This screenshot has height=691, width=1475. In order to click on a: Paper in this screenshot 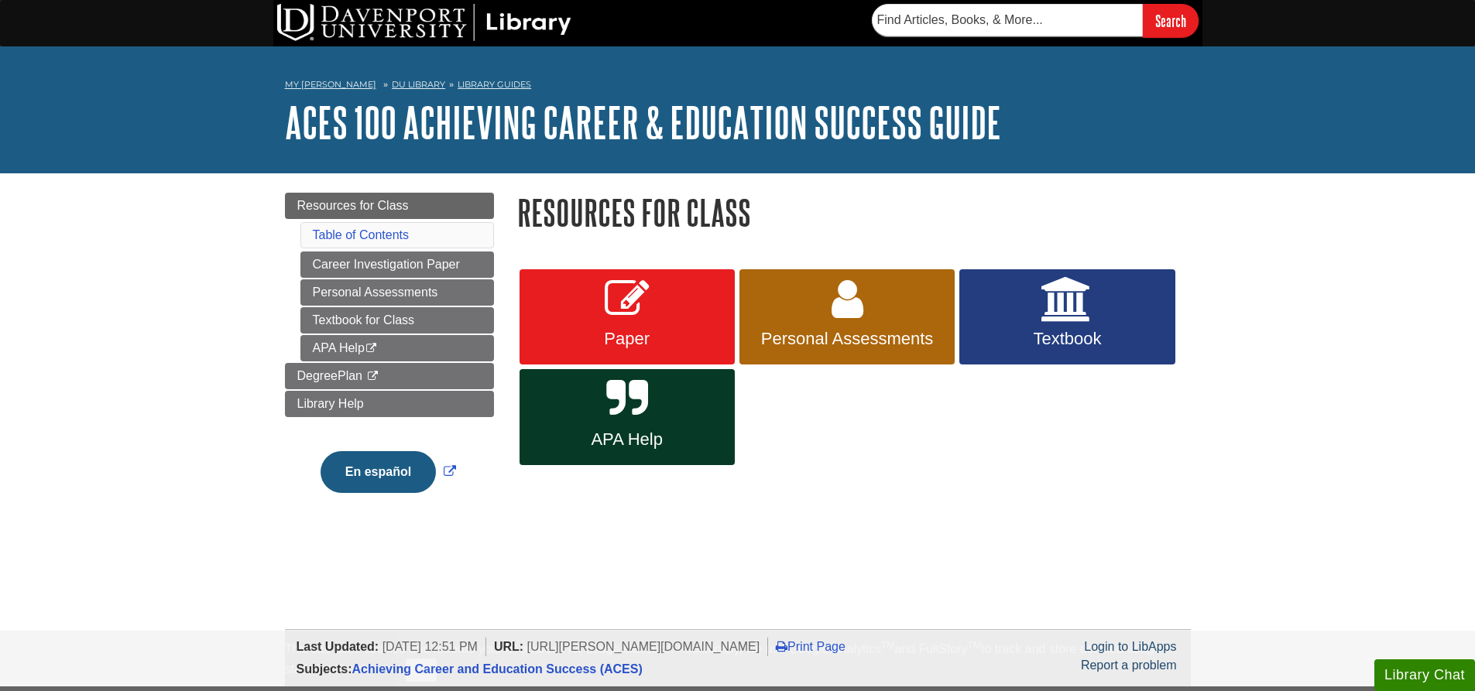, I will do `click(627, 317)`.